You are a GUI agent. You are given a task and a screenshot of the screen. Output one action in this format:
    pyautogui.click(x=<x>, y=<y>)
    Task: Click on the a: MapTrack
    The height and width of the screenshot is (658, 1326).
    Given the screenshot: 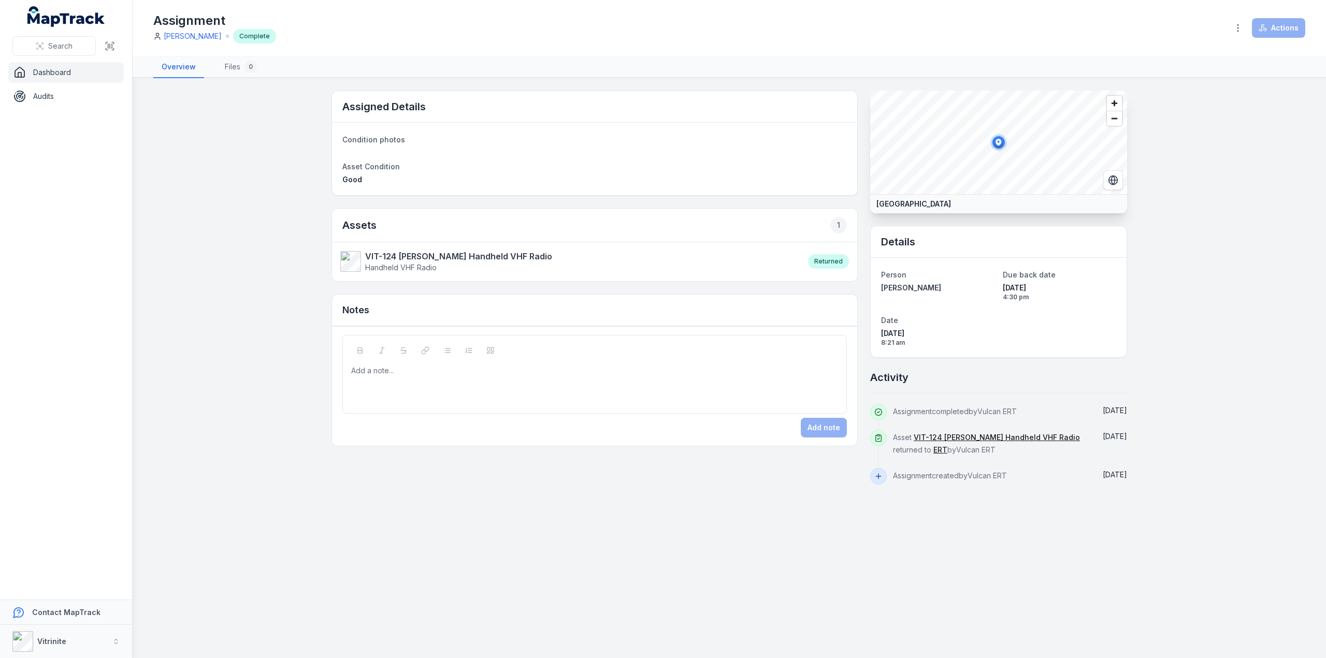 What is the action you would take?
    pyautogui.click(x=66, y=17)
    